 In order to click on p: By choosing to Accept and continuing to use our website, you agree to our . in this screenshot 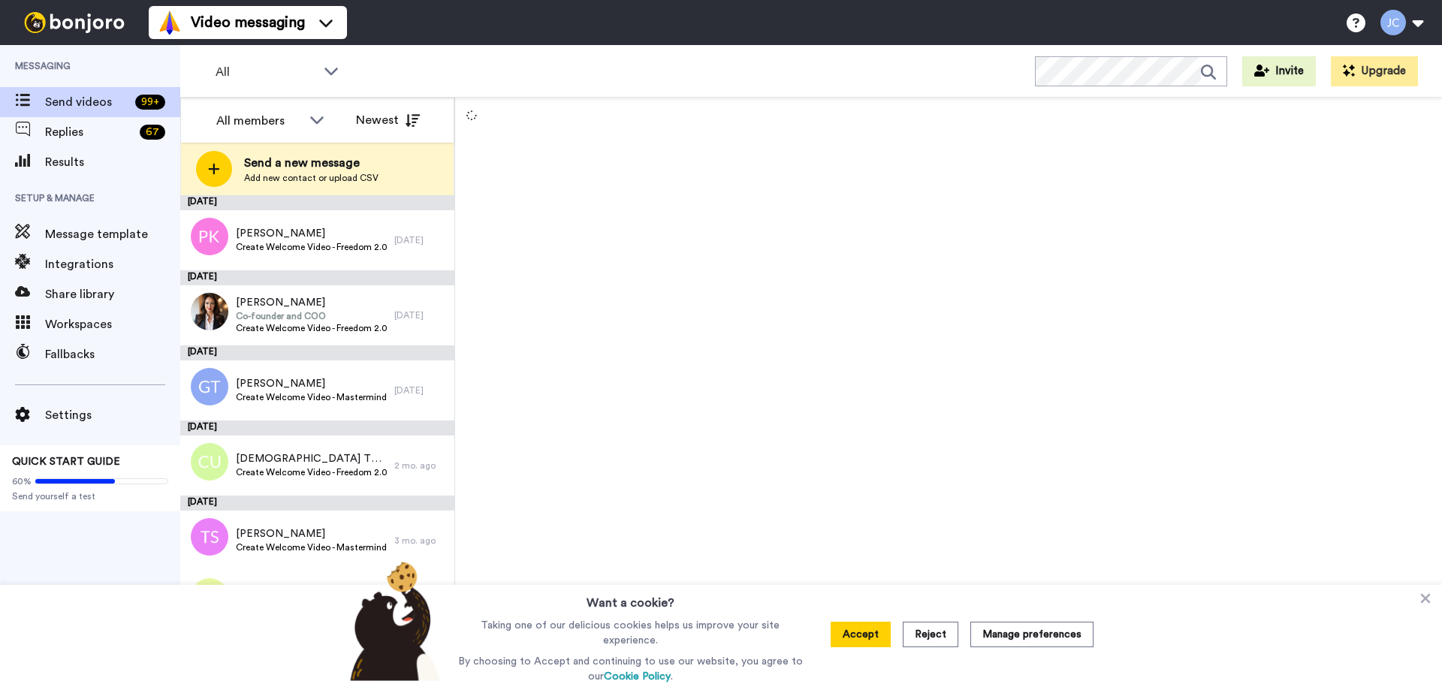, I will do `click(630, 669)`.